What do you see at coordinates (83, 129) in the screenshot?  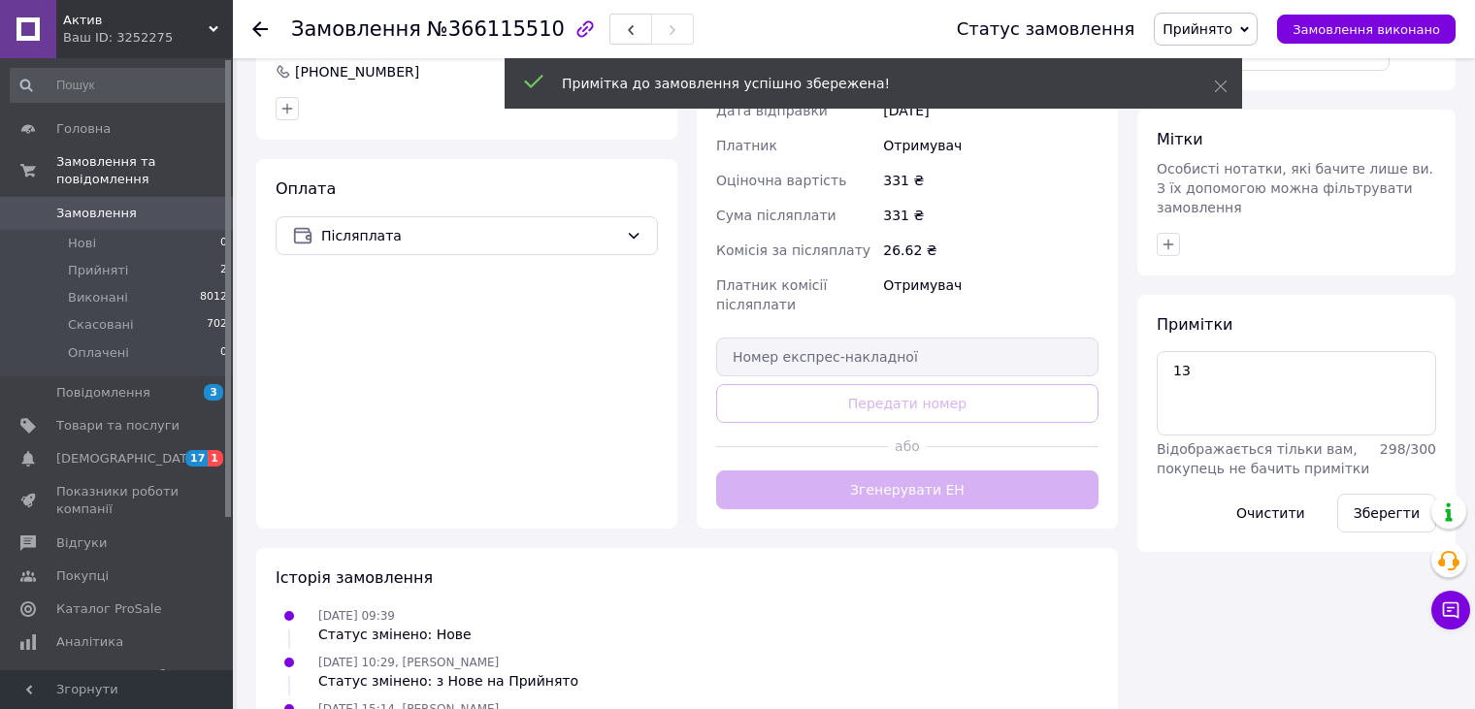 I see `span: Головна` at bounding box center [83, 129].